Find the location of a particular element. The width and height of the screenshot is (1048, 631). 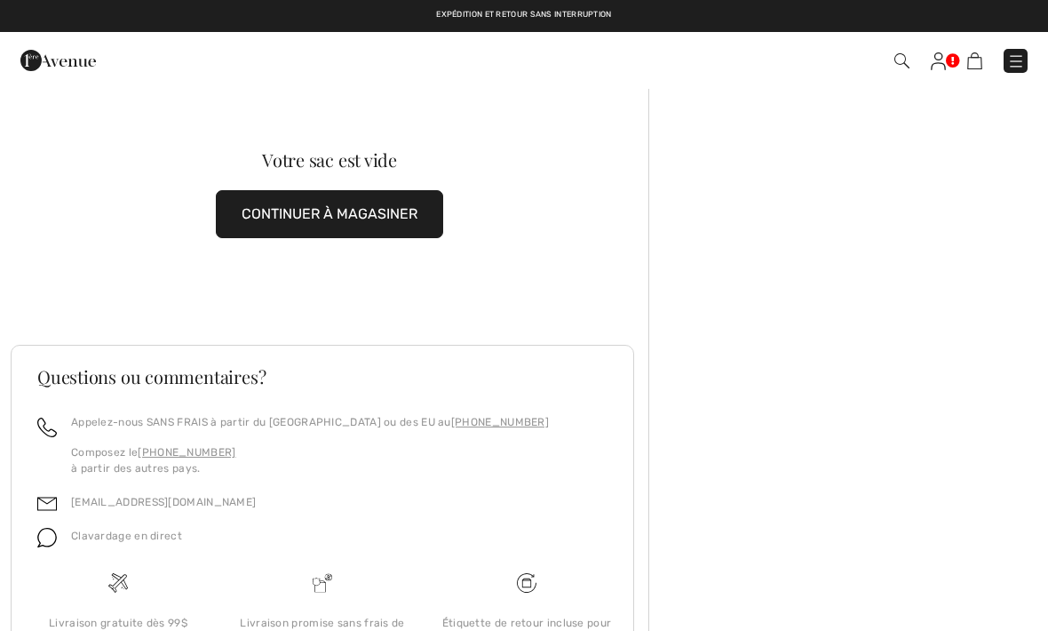

img: Menu is located at coordinates (1016, 61).